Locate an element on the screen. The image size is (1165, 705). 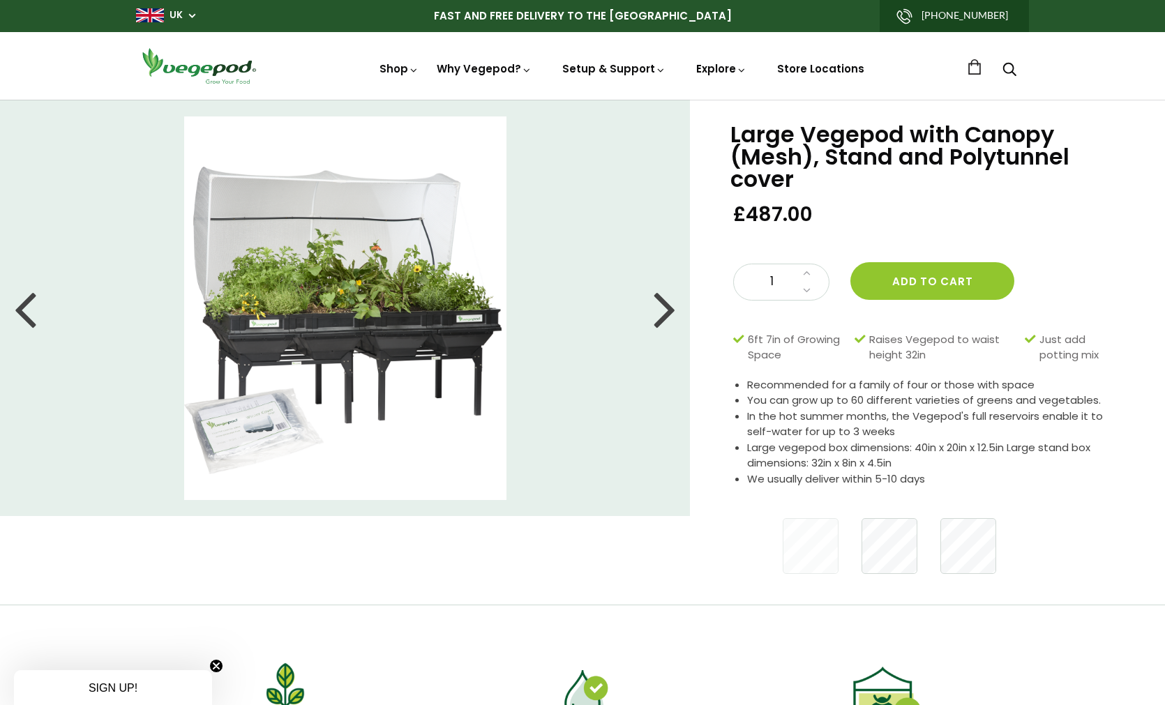
img: gb_large.png is located at coordinates (150, 15).